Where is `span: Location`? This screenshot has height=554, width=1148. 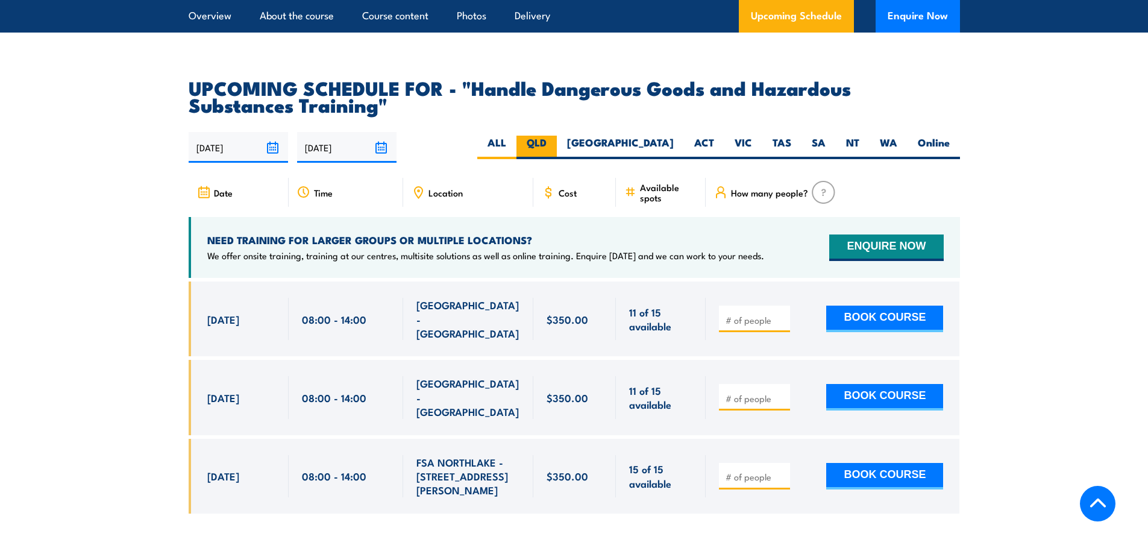 span: Location is located at coordinates (445, 192).